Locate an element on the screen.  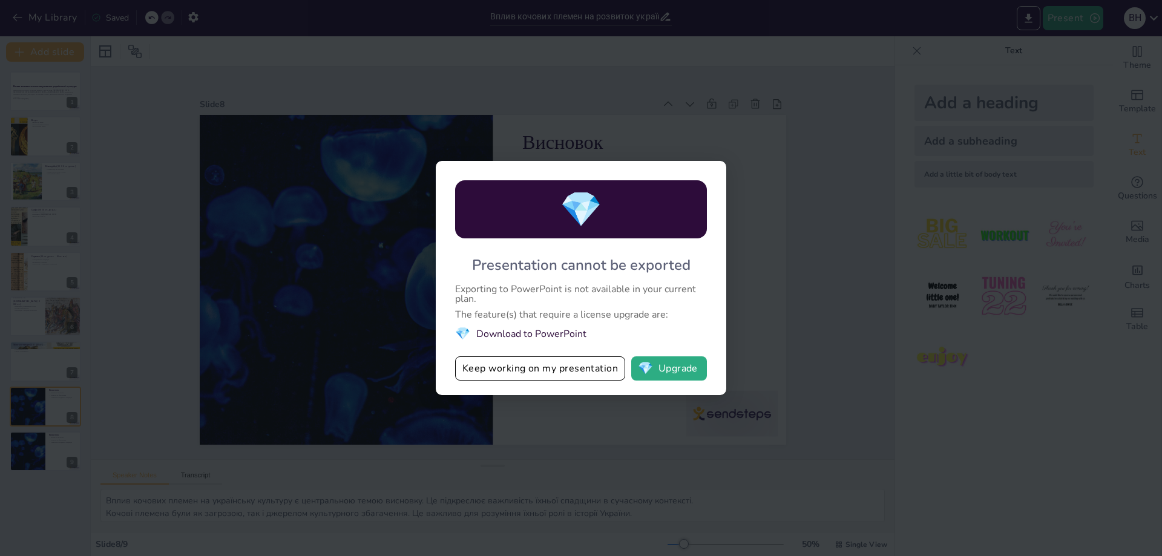
button: Keep working on my presentation is located at coordinates (540, 368).